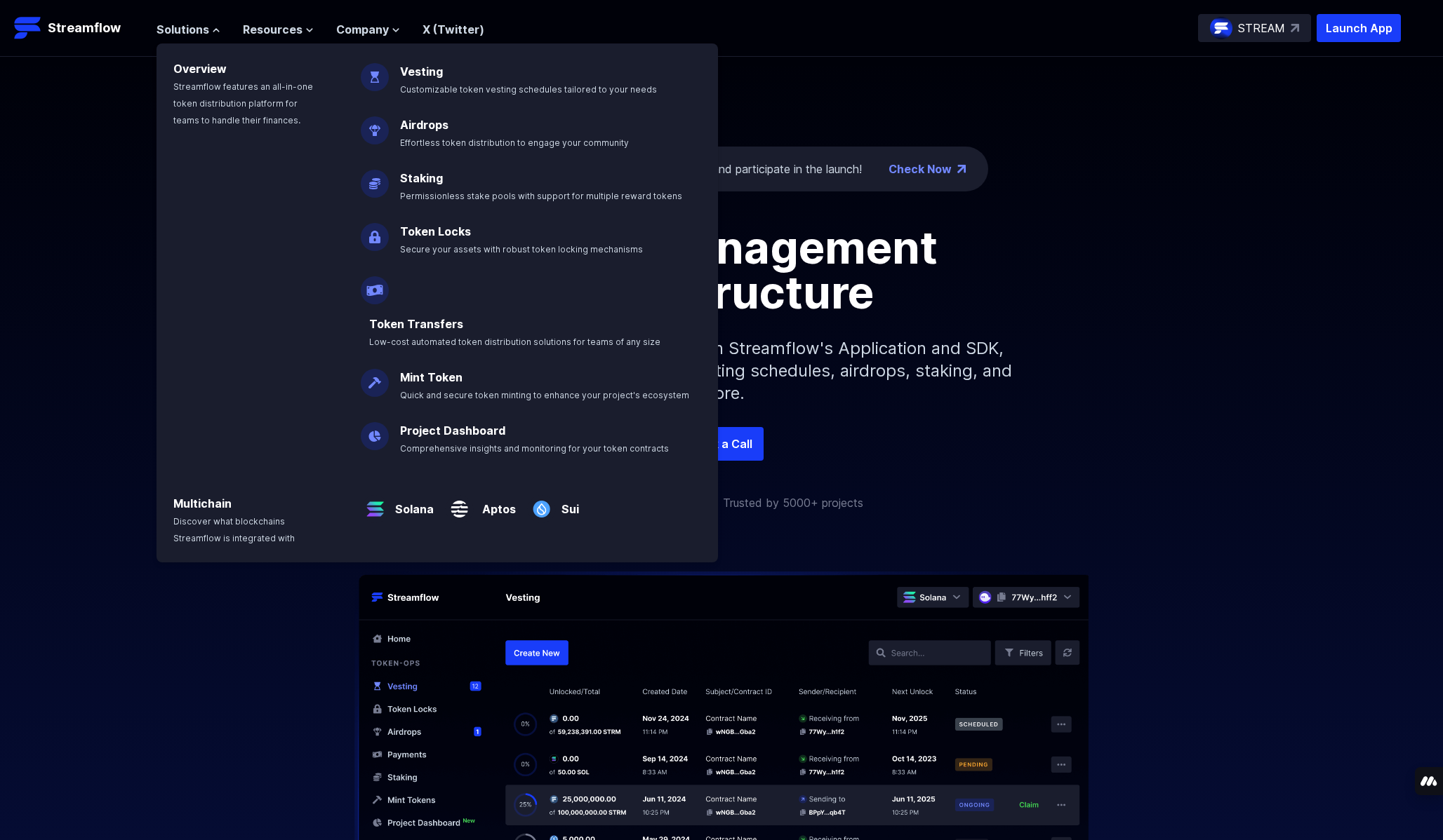  I want to click on img: Vesting, so click(374, 71).